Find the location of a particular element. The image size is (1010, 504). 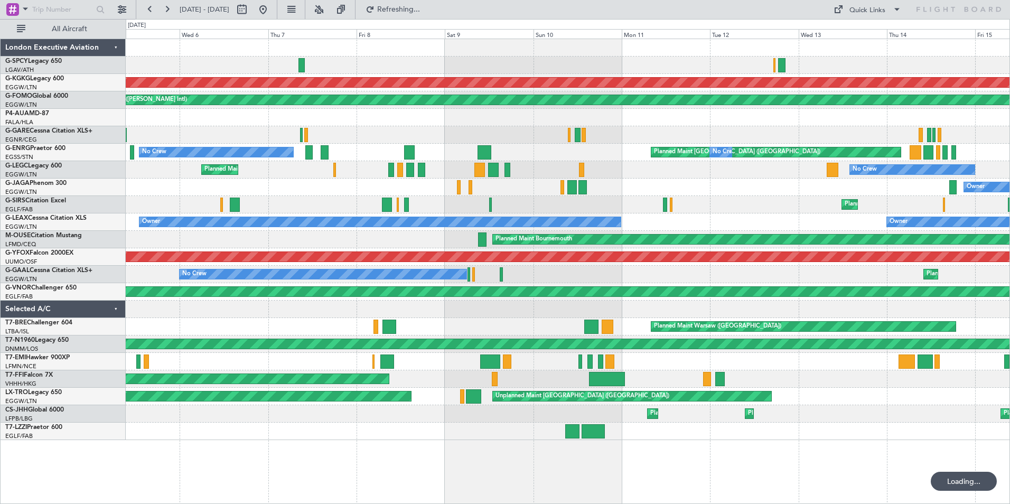

button: Quick Links is located at coordinates (867, 10).